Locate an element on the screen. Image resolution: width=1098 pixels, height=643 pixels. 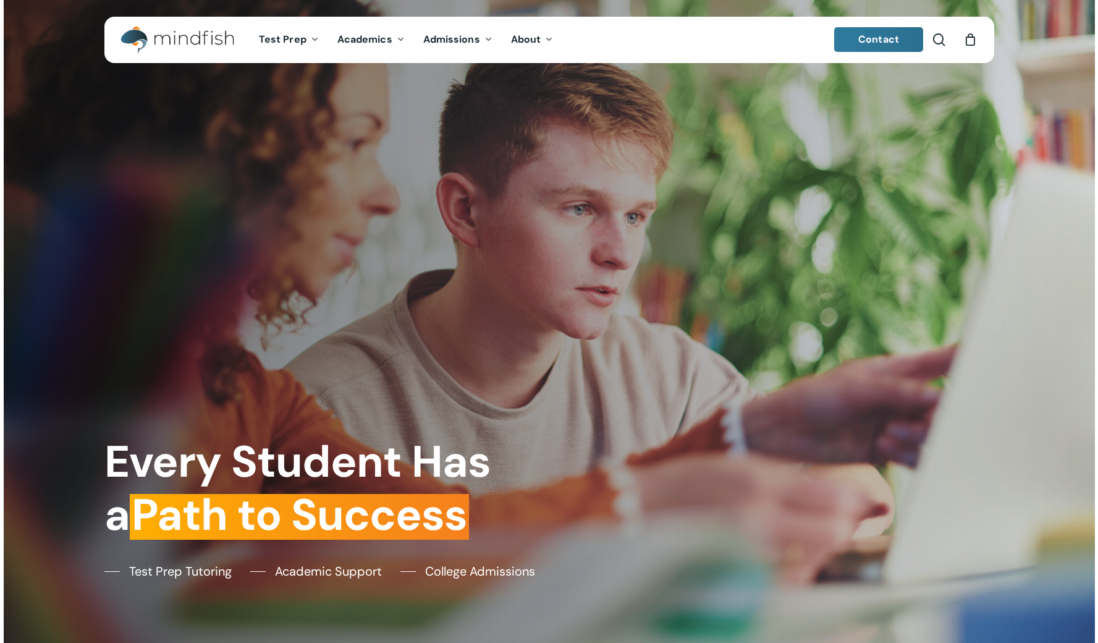
nav: Main Menu is located at coordinates (406, 40).